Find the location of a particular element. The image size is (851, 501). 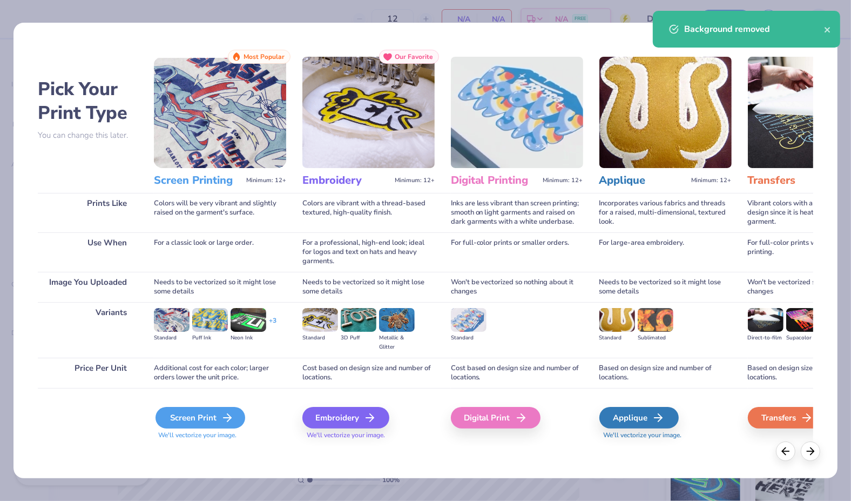

h3: Applique is located at coordinates (643, 180).